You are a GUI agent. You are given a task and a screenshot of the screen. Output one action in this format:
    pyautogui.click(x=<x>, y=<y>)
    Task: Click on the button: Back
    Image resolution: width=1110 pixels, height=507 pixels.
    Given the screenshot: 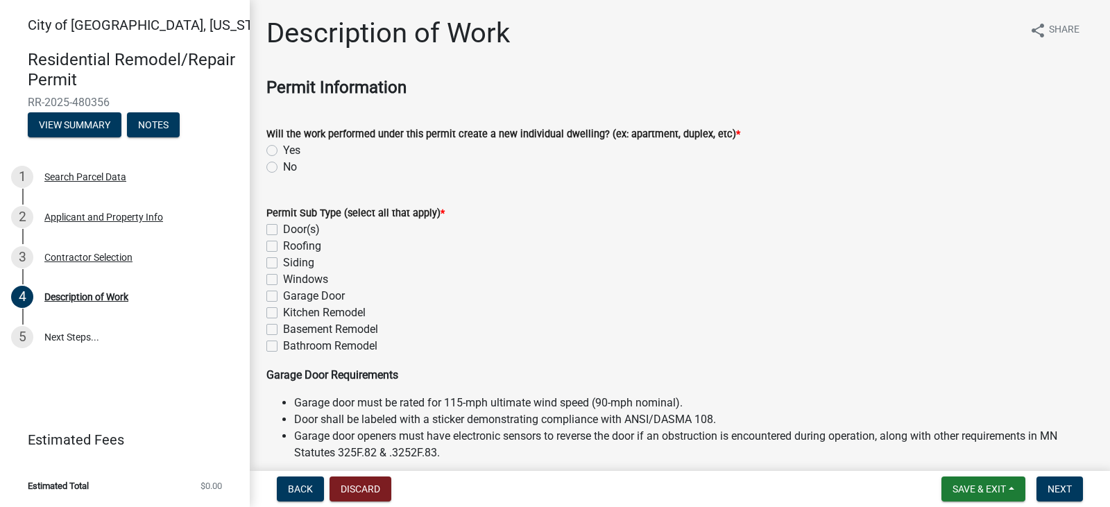 What is the action you would take?
    pyautogui.click(x=300, y=489)
    